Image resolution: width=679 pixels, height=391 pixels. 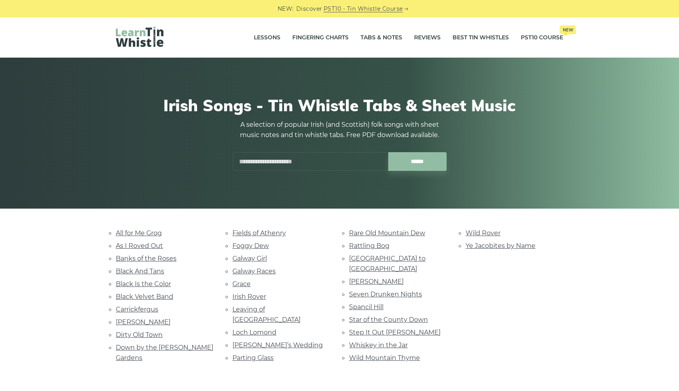 What do you see at coordinates (267, 38) in the screenshot?
I see `a: Lessons` at bounding box center [267, 38].